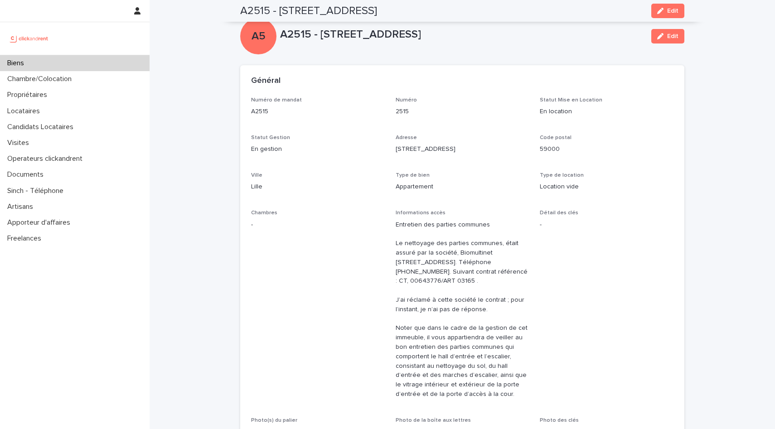 The image size is (775, 429). What do you see at coordinates (433, 421) in the screenshot?
I see `span: Photo de la boîte aux lettres` at bounding box center [433, 421].